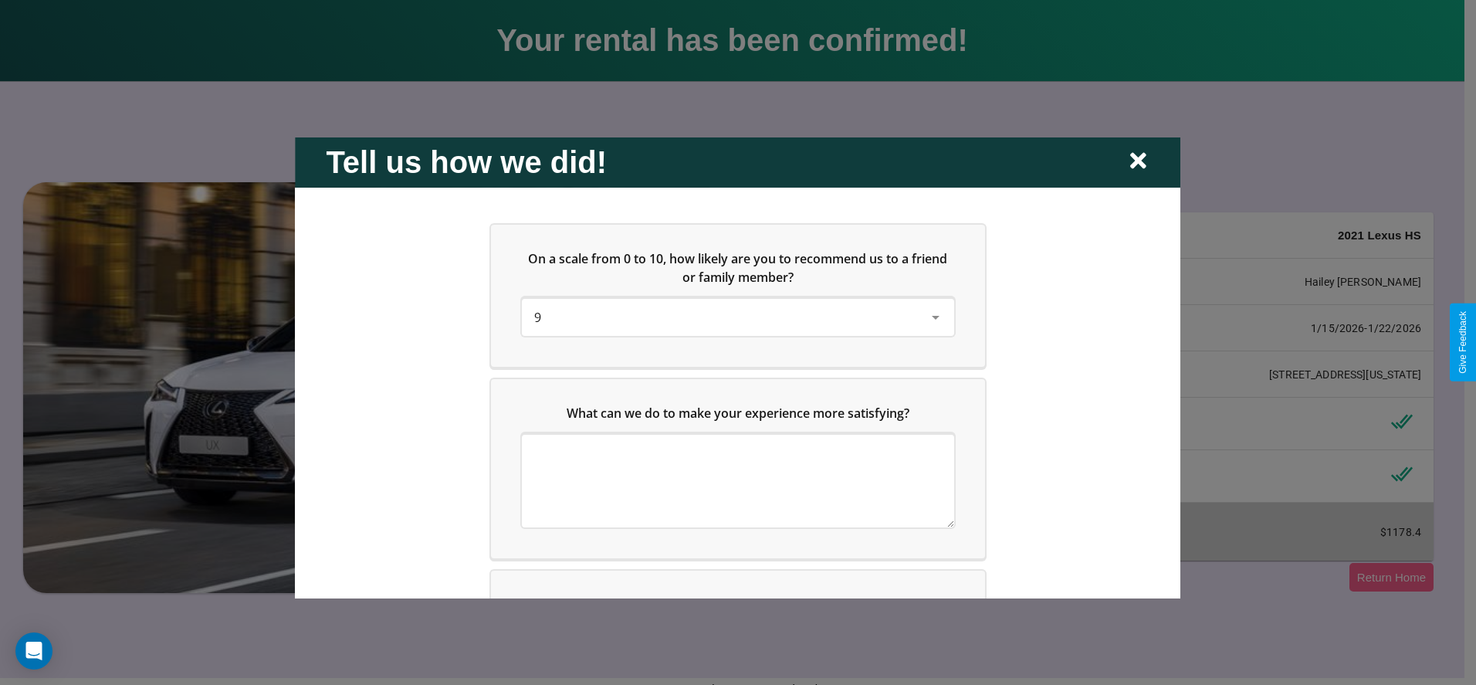 This screenshot has width=1476, height=685. Describe the element at coordinates (733, 604) in the screenshot. I see `span: Which of the following features do you value the most in a vehicle?` at that location.